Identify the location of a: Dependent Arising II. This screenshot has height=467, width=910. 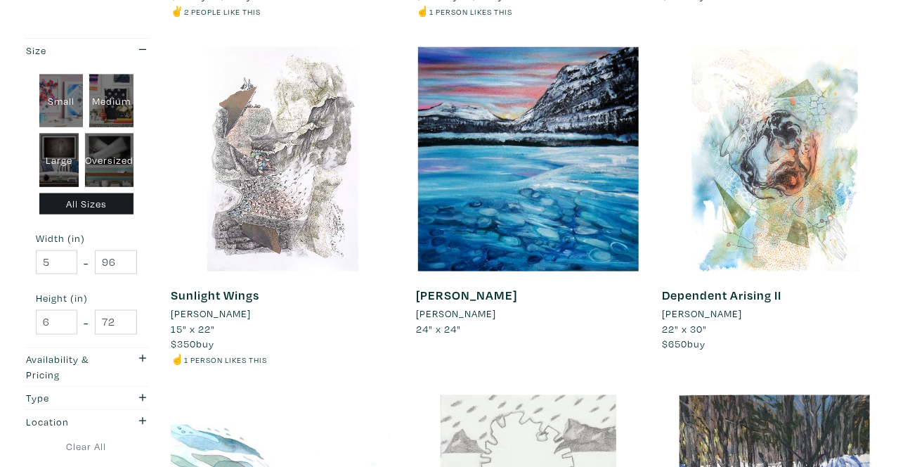
(722, 295).